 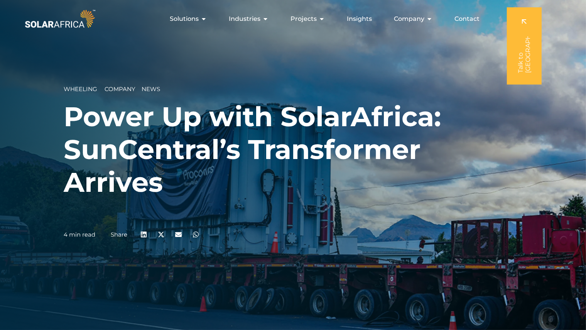 I want to click on div: Share on linkedin, so click(x=144, y=234).